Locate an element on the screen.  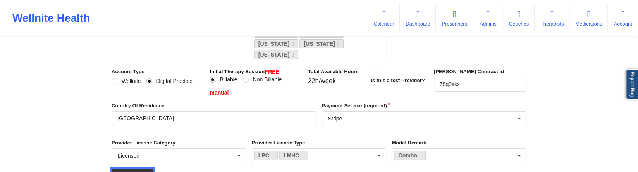
div: 22h/week is located at coordinates (337, 81).